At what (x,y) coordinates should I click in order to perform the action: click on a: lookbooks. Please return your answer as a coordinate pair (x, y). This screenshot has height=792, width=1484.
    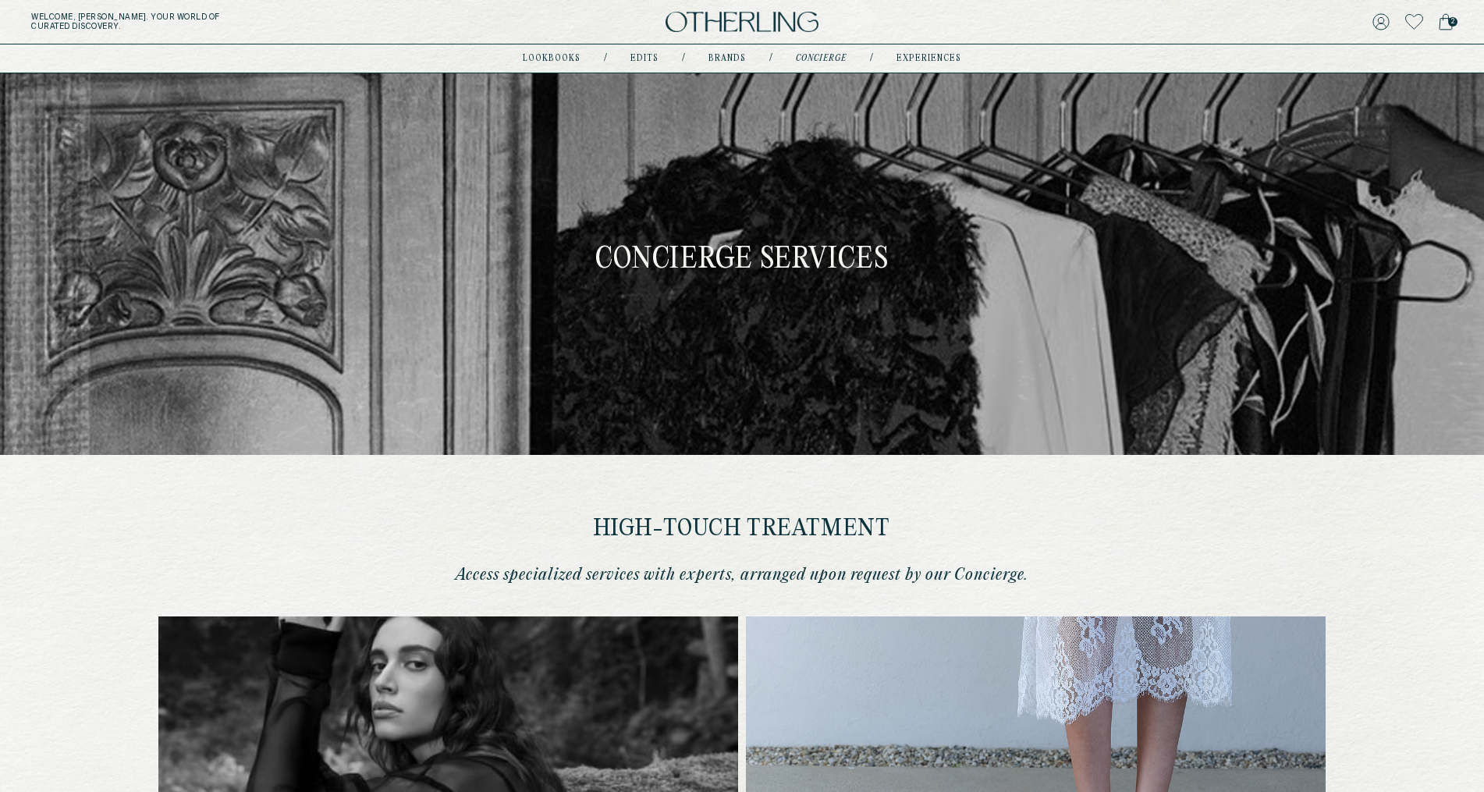
    Looking at the image, I should click on (552, 59).